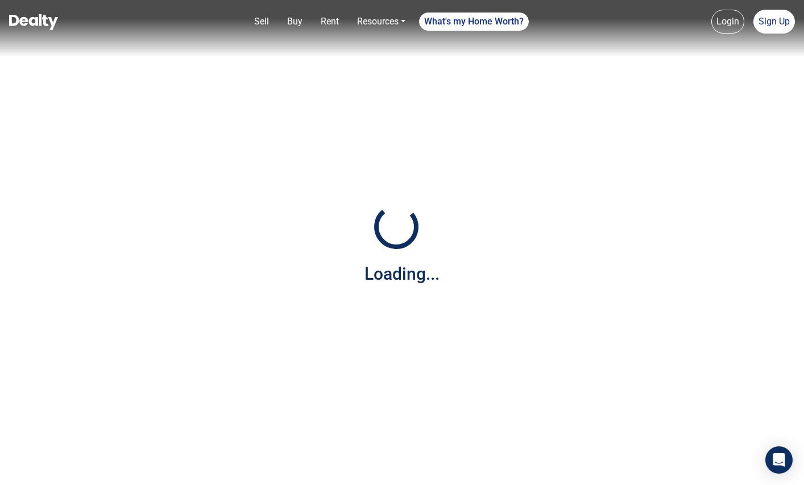 The width and height of the screenshot is (804, 485). What do you see at coordinates (402, 274) in the screenshot?
I see `div: Loading...` at bounding box center [402, 274].